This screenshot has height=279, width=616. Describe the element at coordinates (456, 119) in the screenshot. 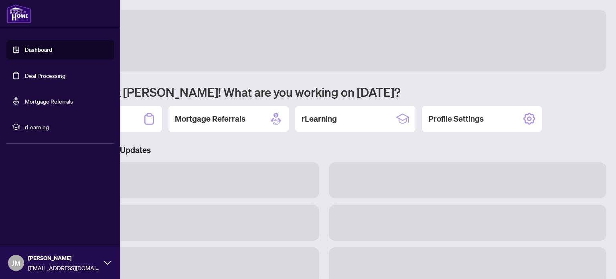

I see `h2: Profile Settings` at that location.